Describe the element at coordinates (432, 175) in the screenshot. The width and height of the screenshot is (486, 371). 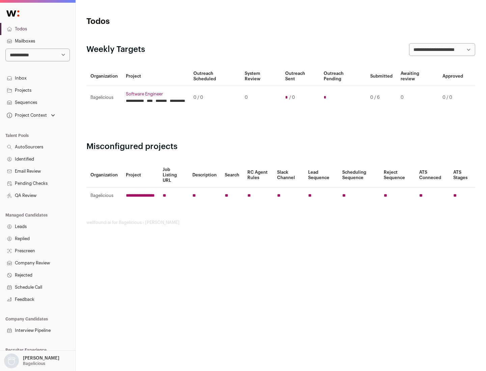
I see `th: ATS Conneced` at that location.